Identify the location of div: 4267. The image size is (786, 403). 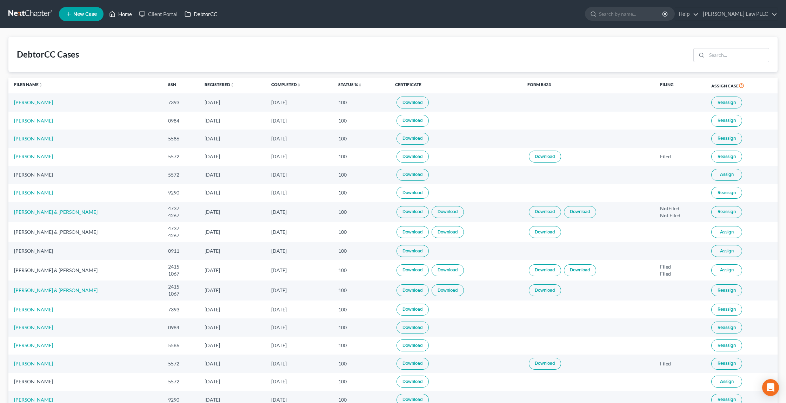
(181, 216).